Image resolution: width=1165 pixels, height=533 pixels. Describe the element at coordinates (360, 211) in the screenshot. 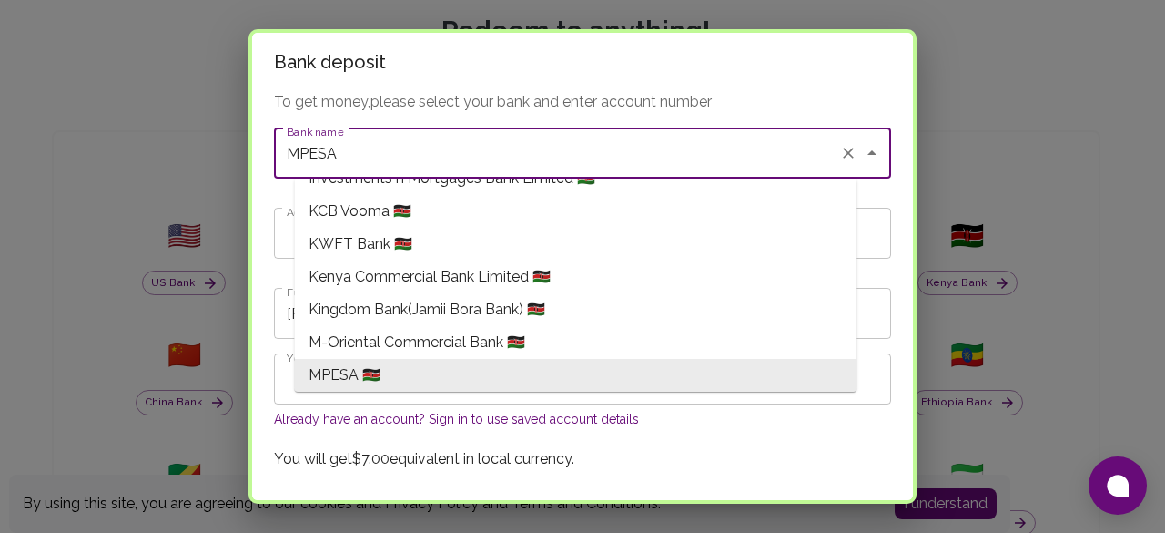

I see `span: KCB Vooma 🇰🇪` at that location.